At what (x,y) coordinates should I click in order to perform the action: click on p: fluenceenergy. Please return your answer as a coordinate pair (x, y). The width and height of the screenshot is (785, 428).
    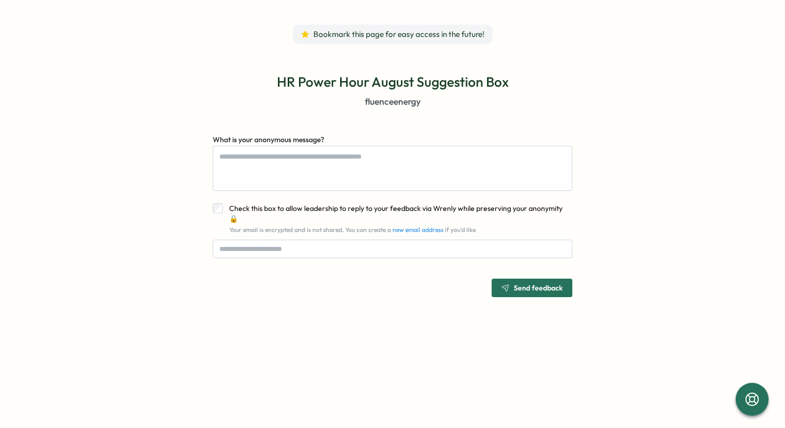
    Looking at the image, I should click on (393, 102).